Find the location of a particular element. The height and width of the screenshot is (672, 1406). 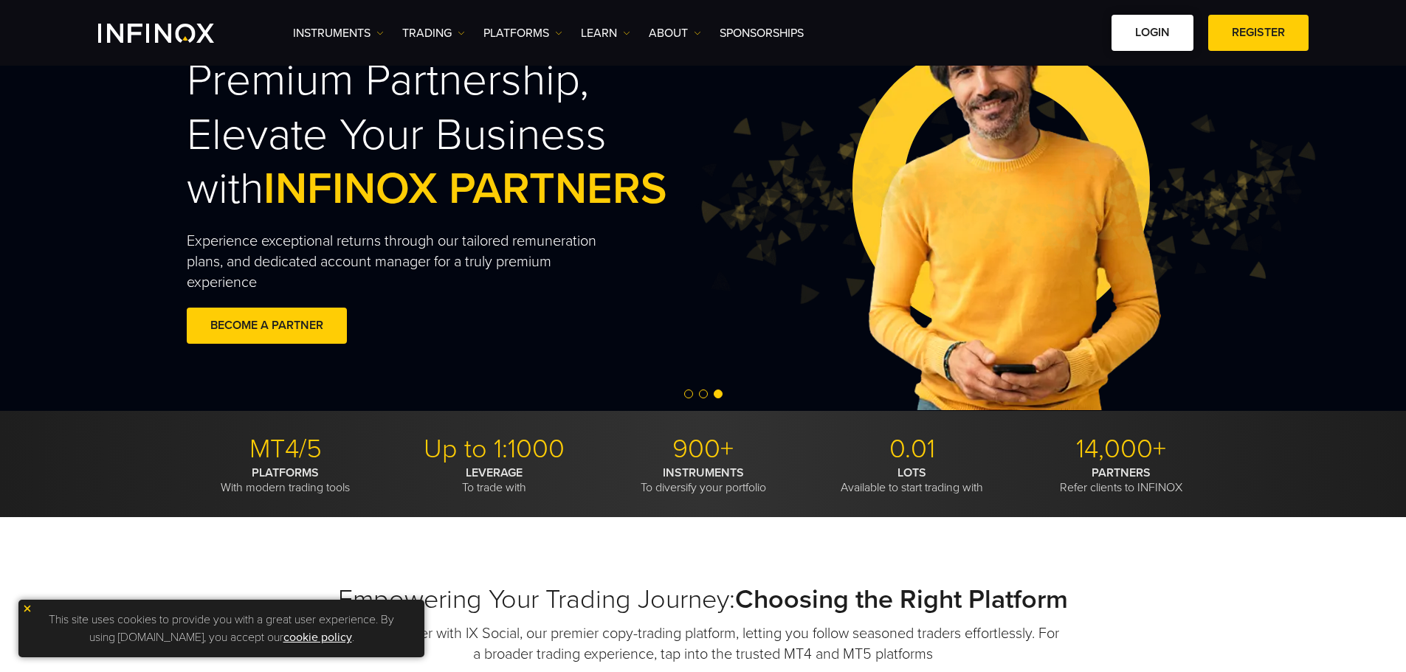

a: REGISTER is located at coordinates (1258, 32).